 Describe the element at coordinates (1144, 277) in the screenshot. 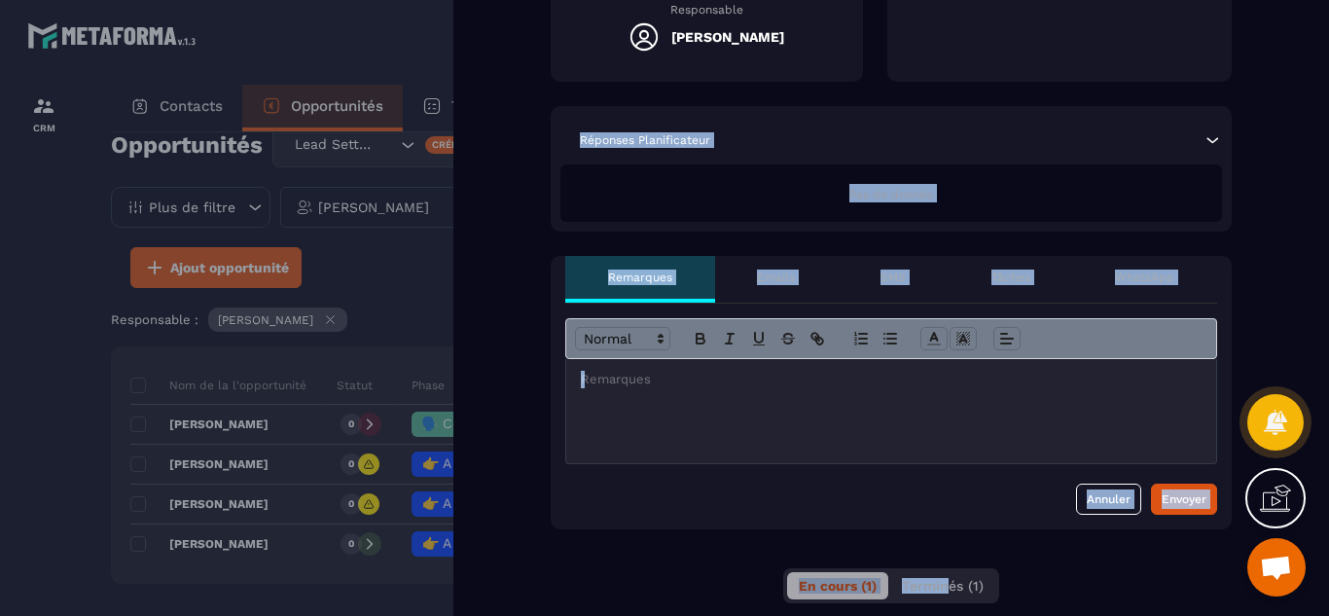

I see `p: WhatsApp` at that location.